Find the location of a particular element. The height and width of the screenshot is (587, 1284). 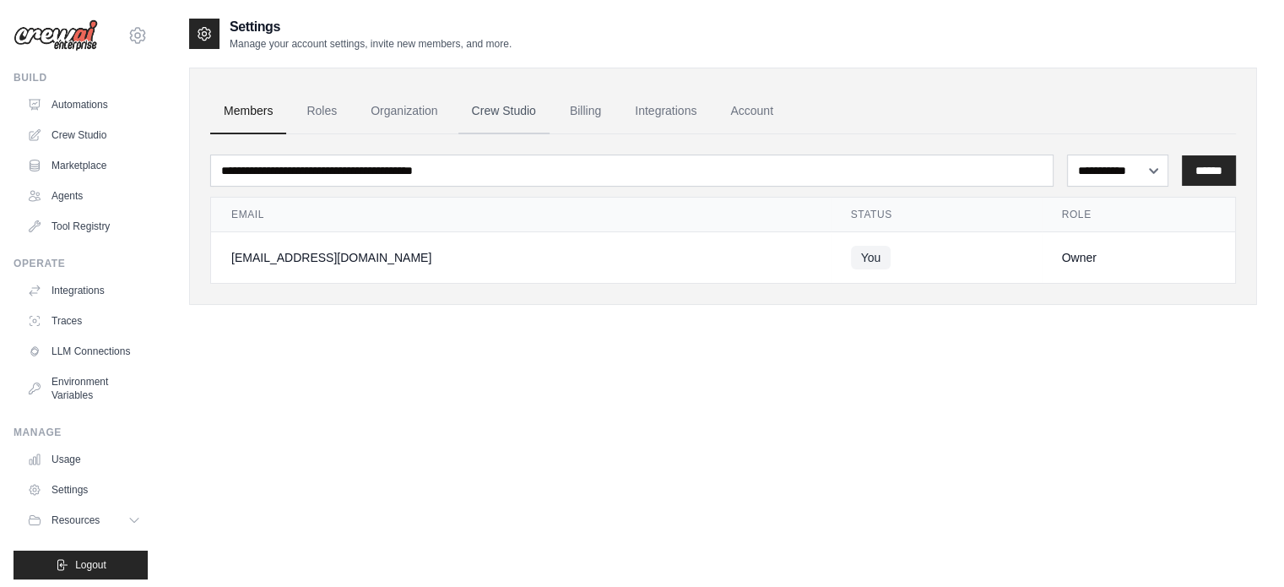

button: Resources is located at coordinates (84, 520).